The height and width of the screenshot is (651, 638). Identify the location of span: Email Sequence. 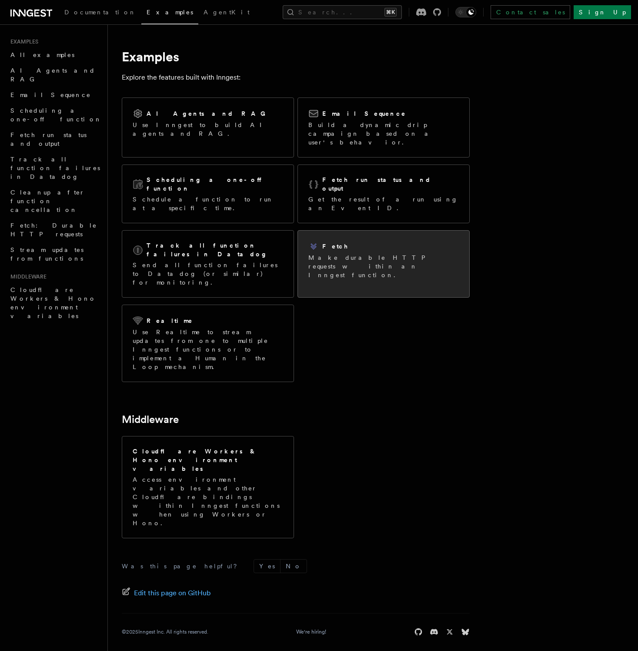
(50, 95).